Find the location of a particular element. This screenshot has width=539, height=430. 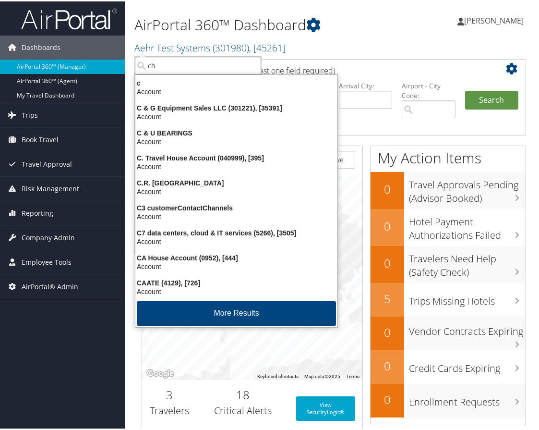

a: 5Trips Missing Hotels is located at coordinates (448, 298).